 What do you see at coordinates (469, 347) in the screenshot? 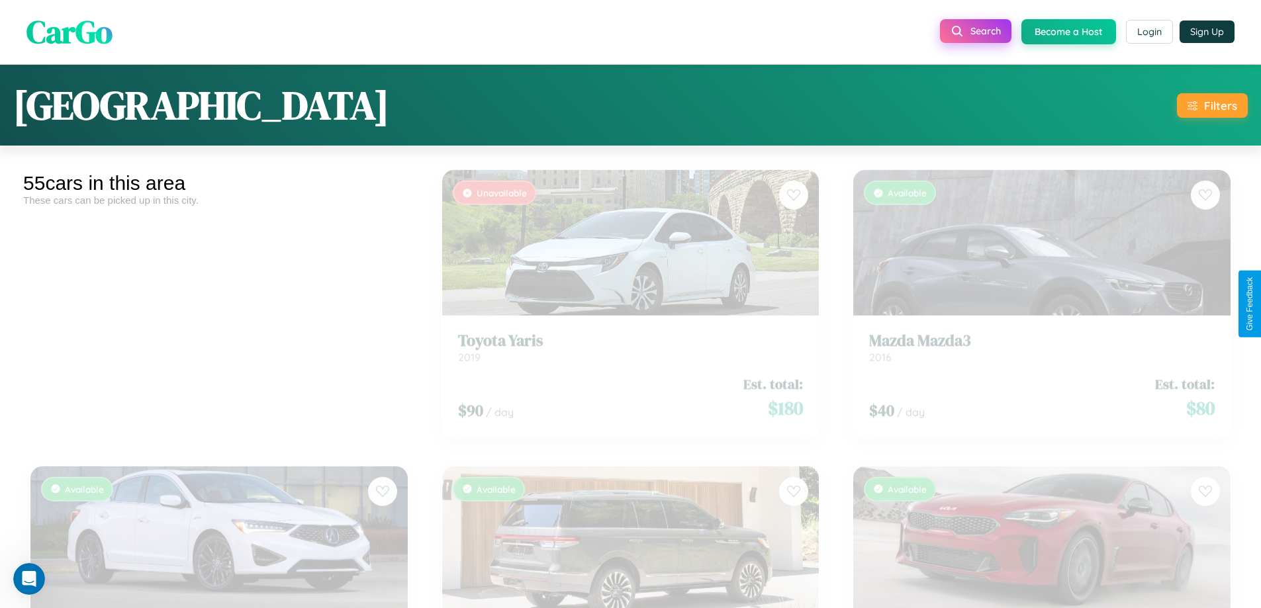
I see `span: 2019` at bounding box center [469, 347].